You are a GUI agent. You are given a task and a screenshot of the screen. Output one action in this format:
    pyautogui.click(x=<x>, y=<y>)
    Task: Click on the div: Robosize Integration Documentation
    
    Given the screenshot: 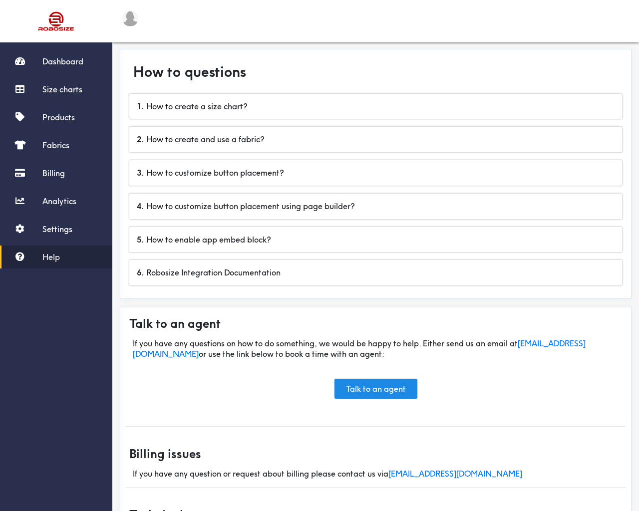 What is the action you would take?
    pyautogui.click(x=375, y=272)
    